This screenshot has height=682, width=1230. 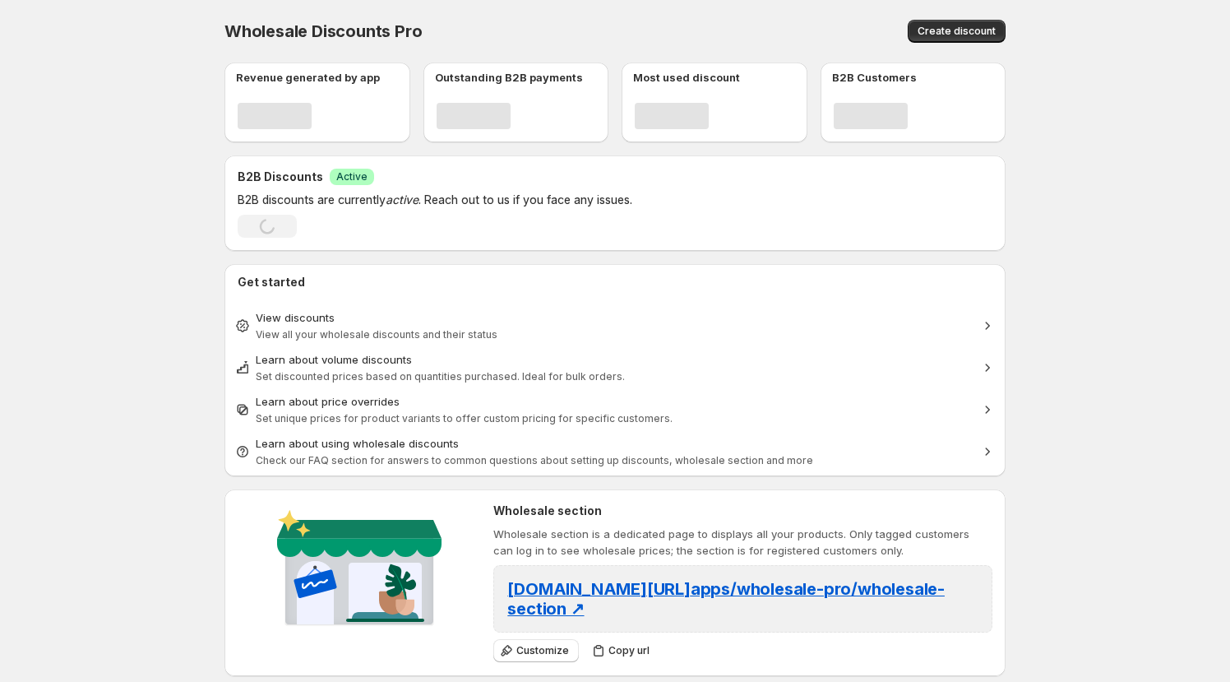 What do you see at coordinates (377, 334) in the screenshot?
I see `span: View all your wholesale discounts and their status` at bounding box center [377, 334].